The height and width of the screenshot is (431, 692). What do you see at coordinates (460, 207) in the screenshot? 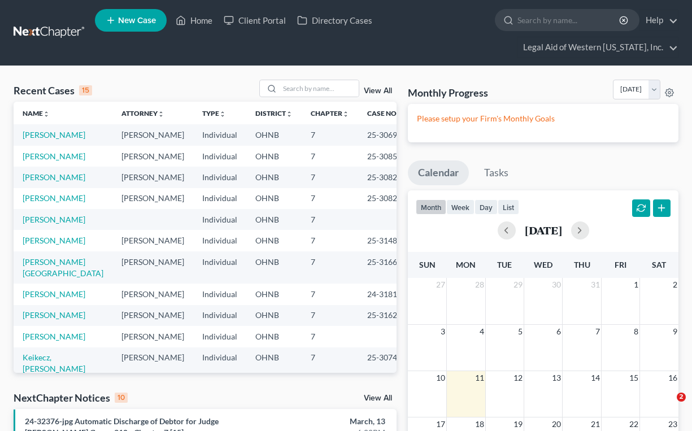
I see `button: week` at bounding box center [460, 207].